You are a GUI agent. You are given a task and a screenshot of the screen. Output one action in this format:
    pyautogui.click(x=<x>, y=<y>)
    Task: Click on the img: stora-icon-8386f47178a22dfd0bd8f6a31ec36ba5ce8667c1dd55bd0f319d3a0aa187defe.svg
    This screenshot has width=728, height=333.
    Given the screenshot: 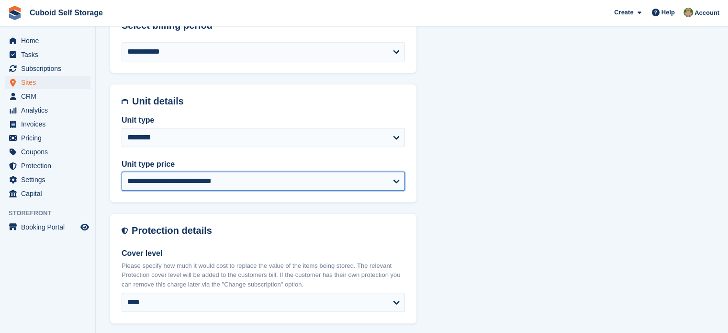 What is the action you would take?
    pyautogui.click(x=15, y=13)
    